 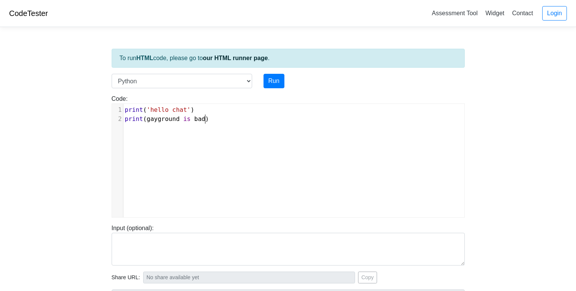 I want to click on input: No share available yet, so click(x=249, y=277).